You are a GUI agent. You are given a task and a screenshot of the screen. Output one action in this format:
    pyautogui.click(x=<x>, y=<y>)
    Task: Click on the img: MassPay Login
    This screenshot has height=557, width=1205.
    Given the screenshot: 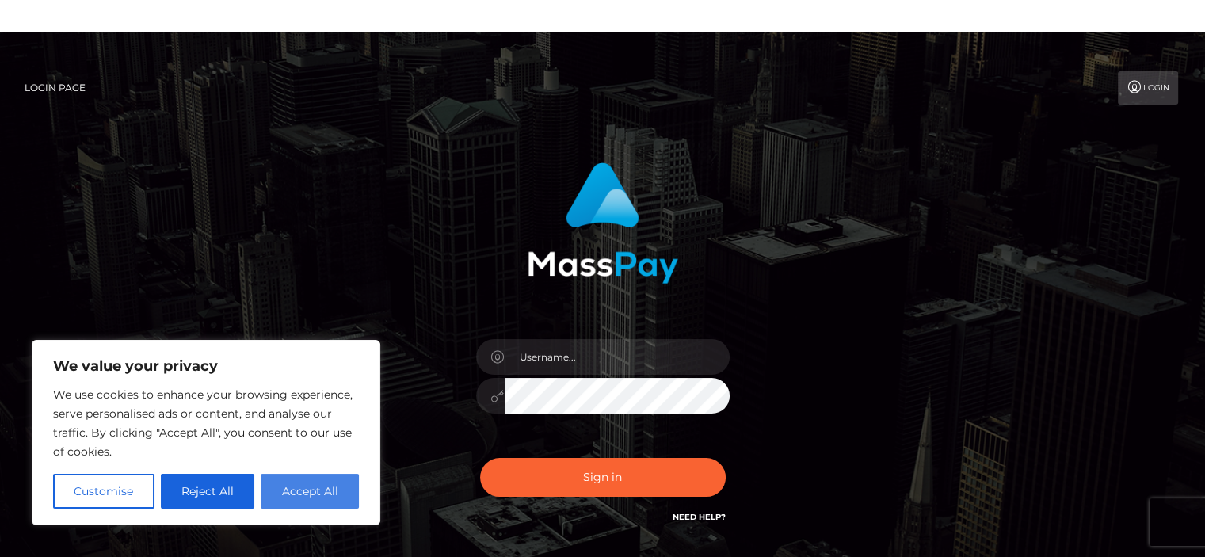 What is the action you would take?
    pyautogui.click(x=603, y=223)
    